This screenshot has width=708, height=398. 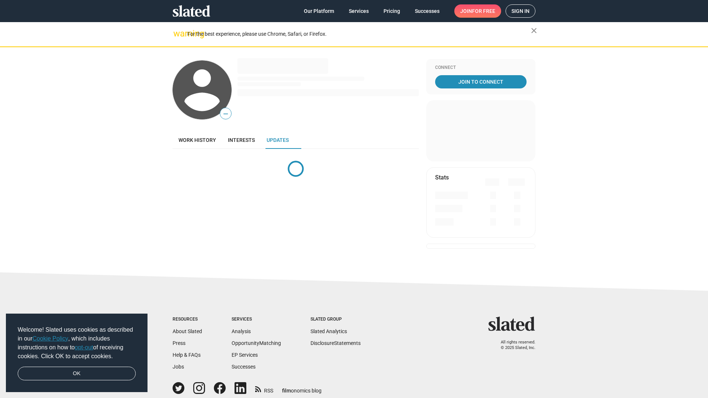 I want to click on span: Updates, so click(x=278, y=140).